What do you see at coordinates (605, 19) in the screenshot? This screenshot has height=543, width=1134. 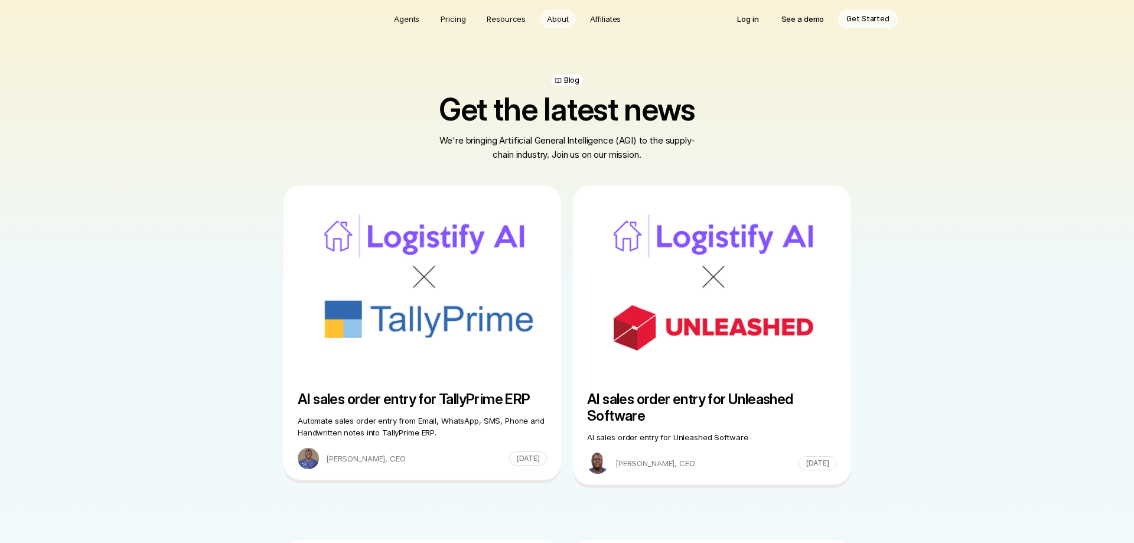 I see `a: Affiliates` at bounding box center [605, 19].